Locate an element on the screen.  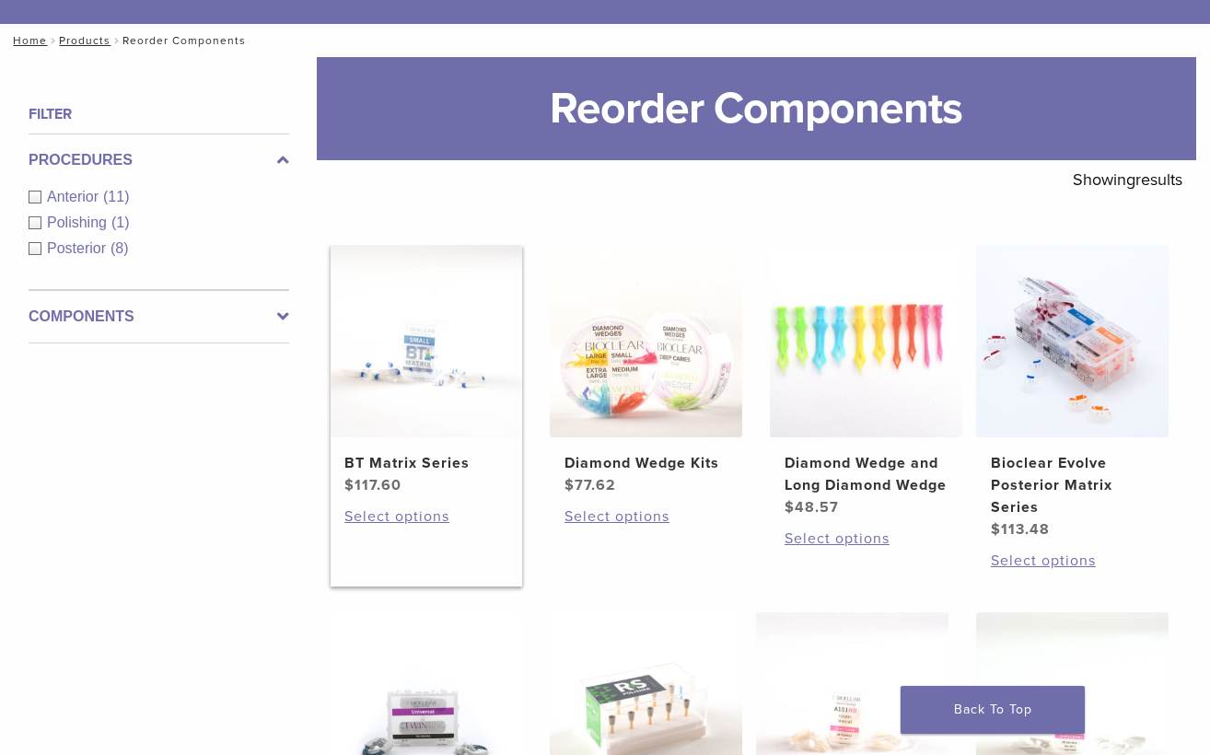
span: Polishing is located at coordinates (79, 222).